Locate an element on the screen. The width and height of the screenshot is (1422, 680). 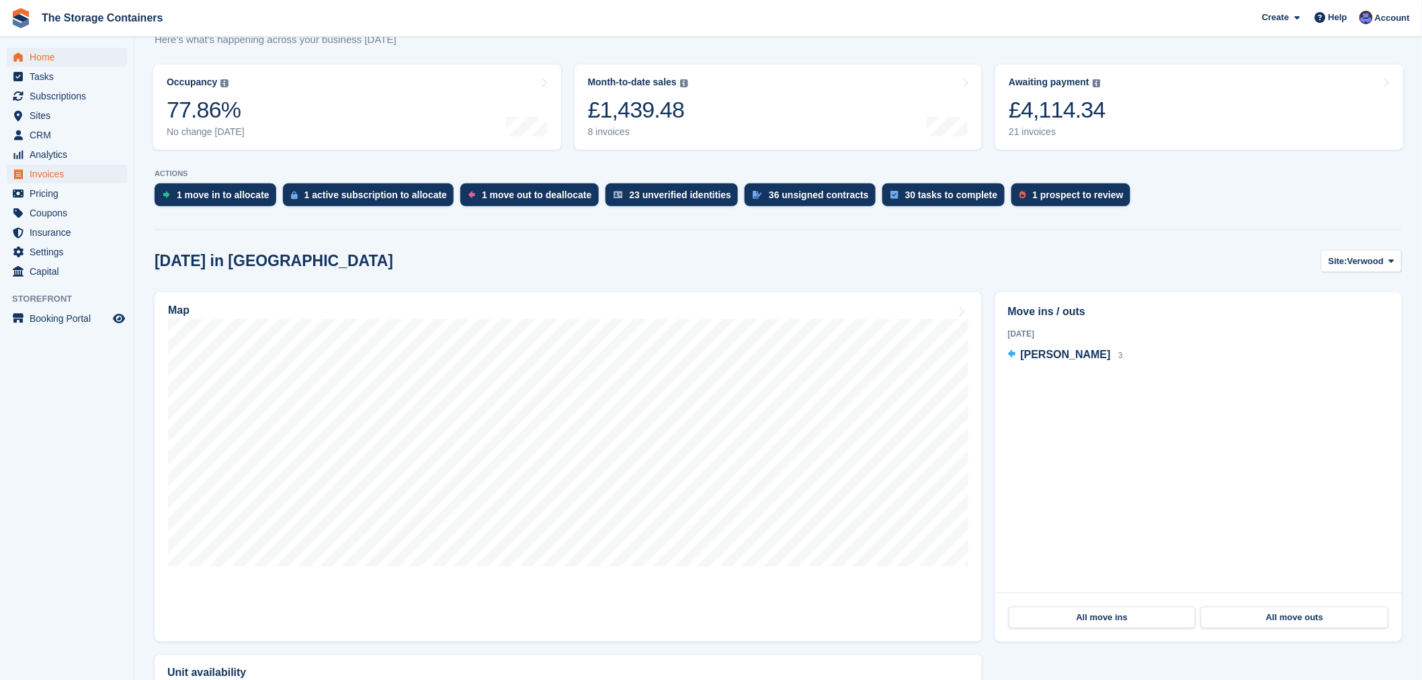
span: Coupons is located at coordinates (70, 213).